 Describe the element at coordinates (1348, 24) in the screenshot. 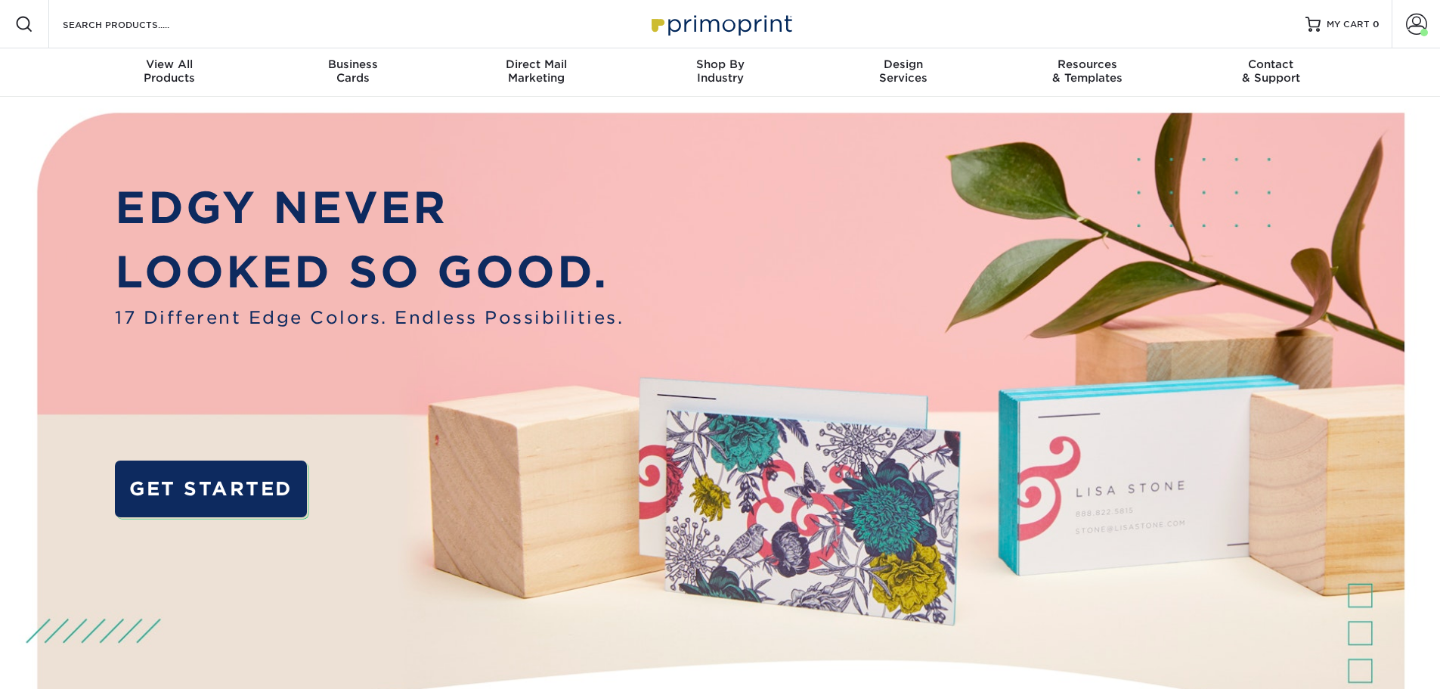

I see `span: MY CART` at that location.